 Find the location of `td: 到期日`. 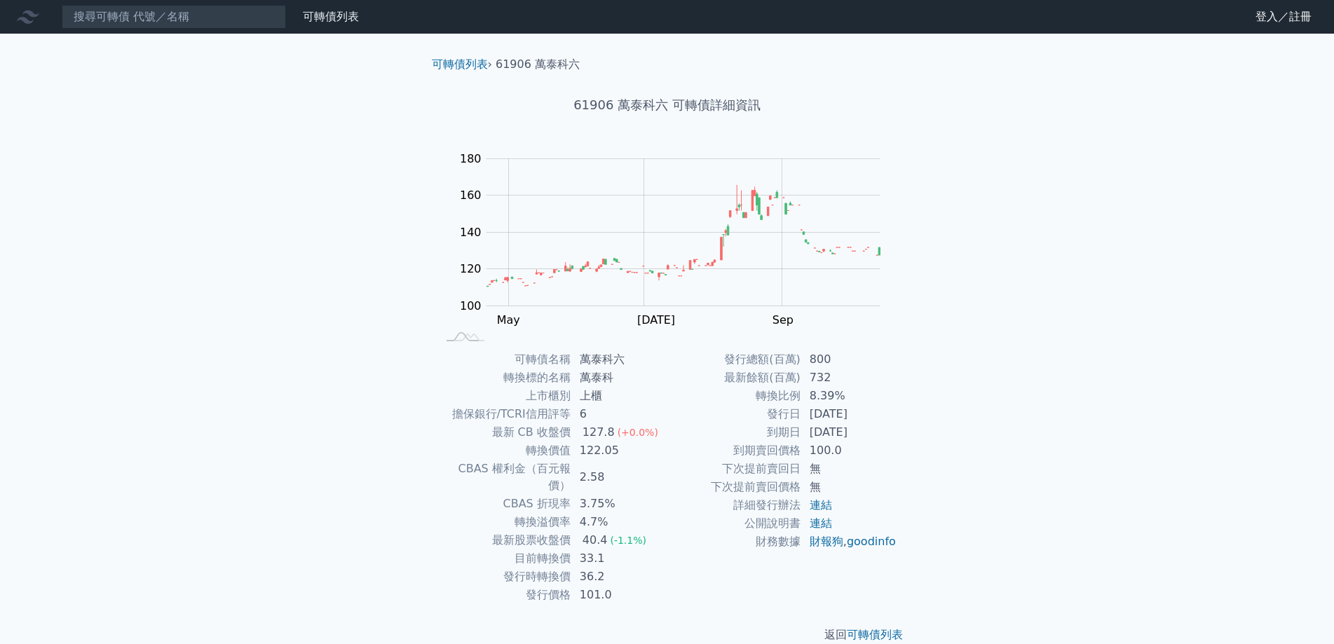

td: 到期日 is located at coordinates (734, 432).